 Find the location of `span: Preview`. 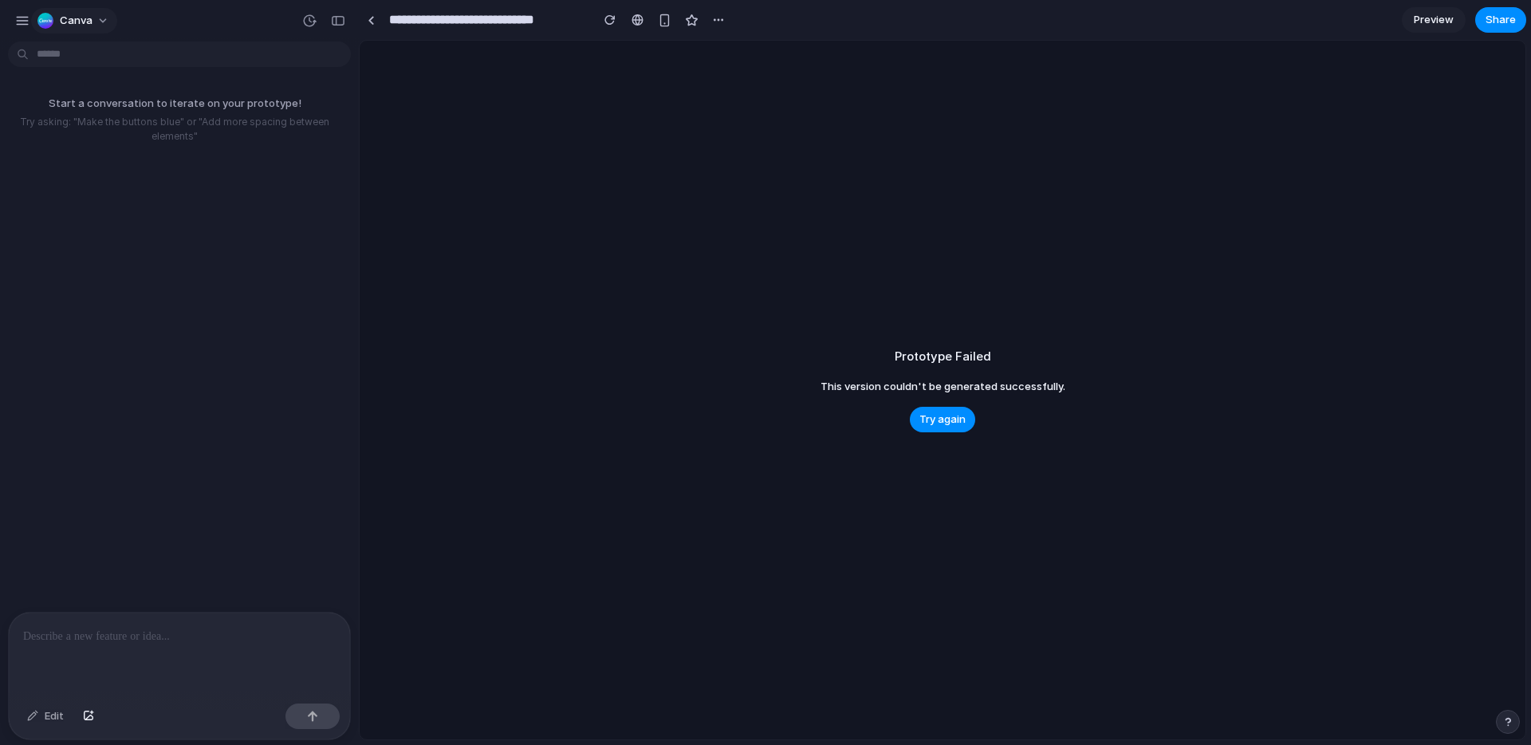

span: Preview is located at coordinates (1433, 20).